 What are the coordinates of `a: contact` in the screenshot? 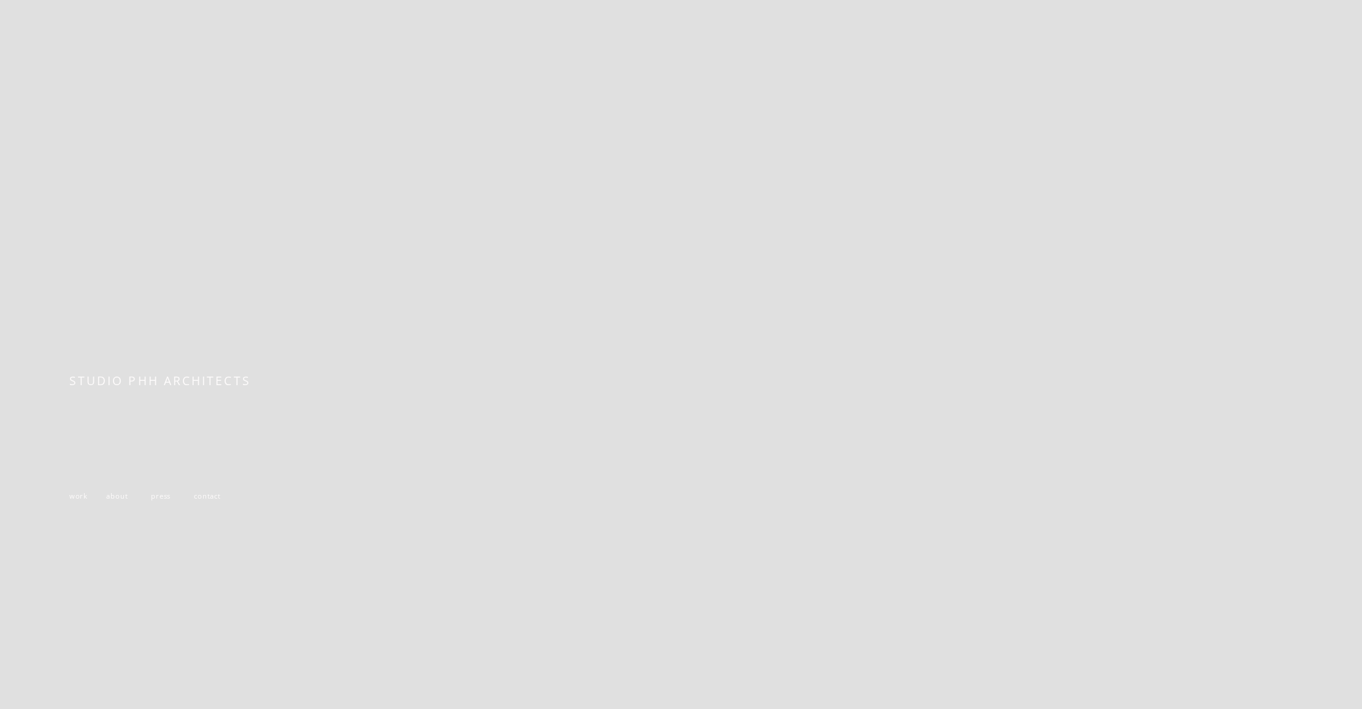 It's located at (207, 496).